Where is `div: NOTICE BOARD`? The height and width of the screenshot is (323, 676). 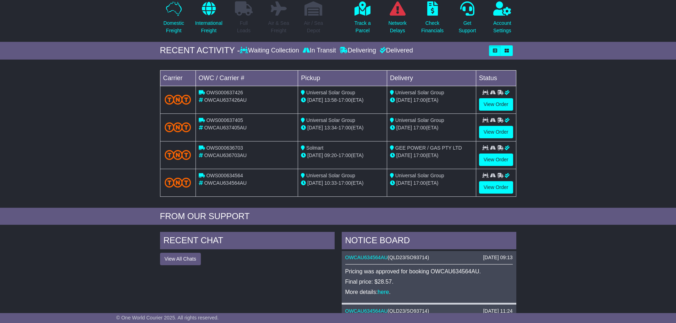 div: NOTICE BOARD is located at coordinates (429, 242).